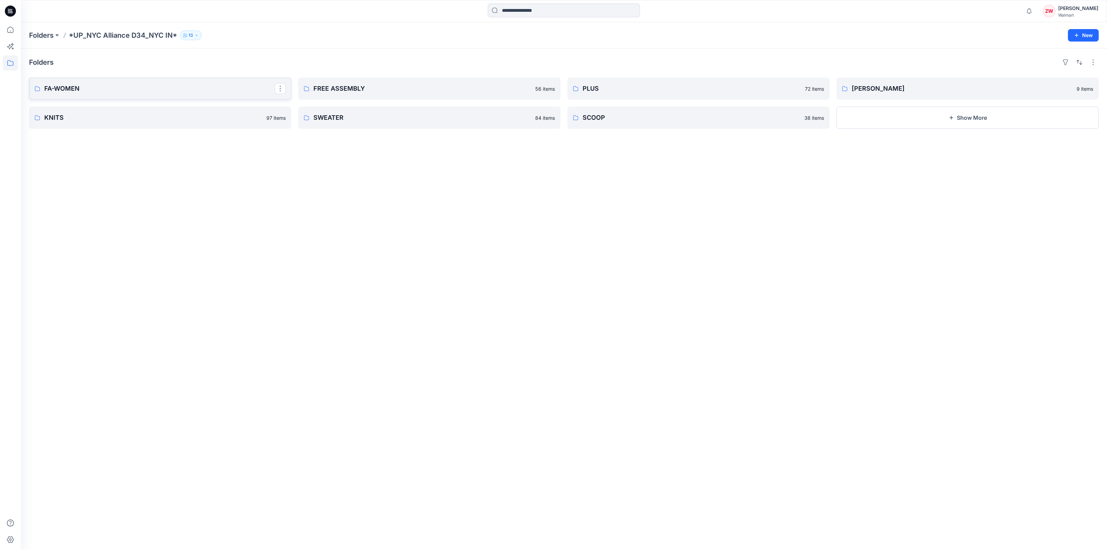 Image resolution: width=1107 pixels, height=550 pixels. What do you see at coordinates (41, 35) in the screenshot?
I see `p: Folders` at bounding box center [41, 35].